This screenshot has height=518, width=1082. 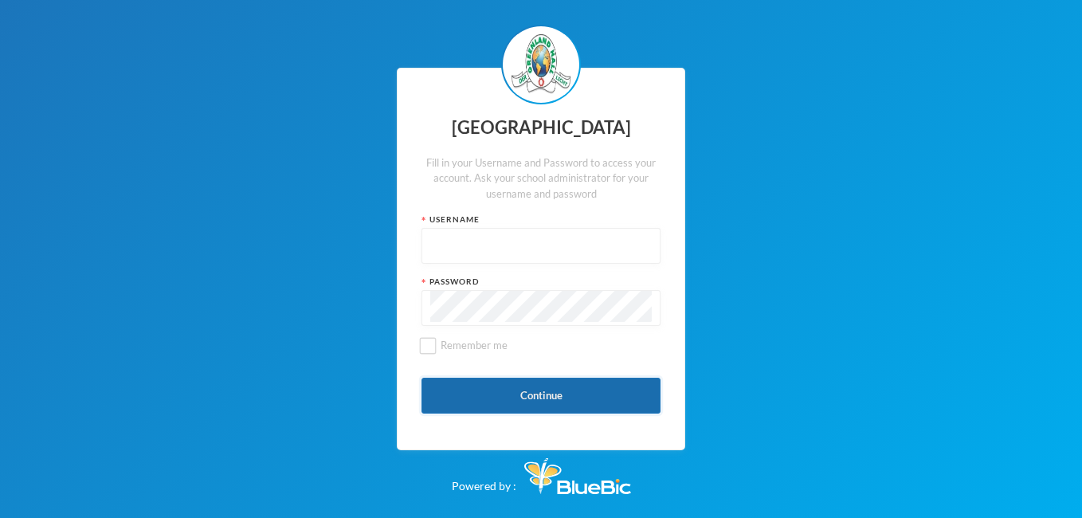 I want to click on div: Password, so click(x=541, y=281).